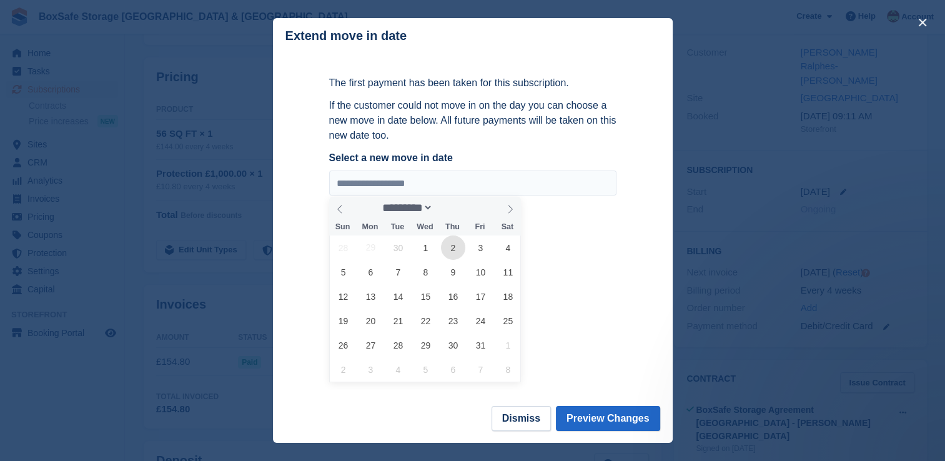 The height and width of the screenshot is (461, 945). Describe the element at coordinates (453, 369) in the screenshot. I see `span: November 6, 2025` at that location.